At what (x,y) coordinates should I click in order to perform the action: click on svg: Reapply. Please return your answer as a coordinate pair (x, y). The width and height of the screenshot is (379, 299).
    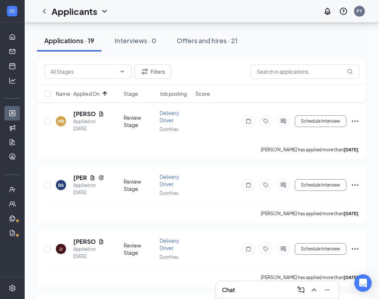
    Looking at the image, I should click on (101, 178).